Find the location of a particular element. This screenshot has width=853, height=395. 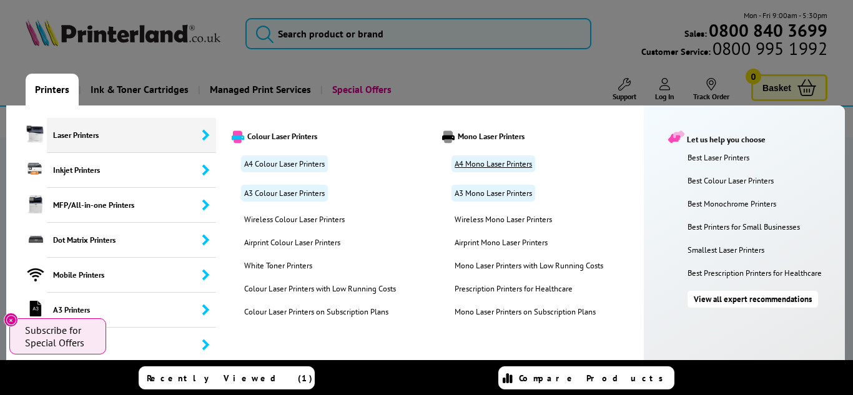

span: Inkjet Printers is located at coordinates (131, 170).